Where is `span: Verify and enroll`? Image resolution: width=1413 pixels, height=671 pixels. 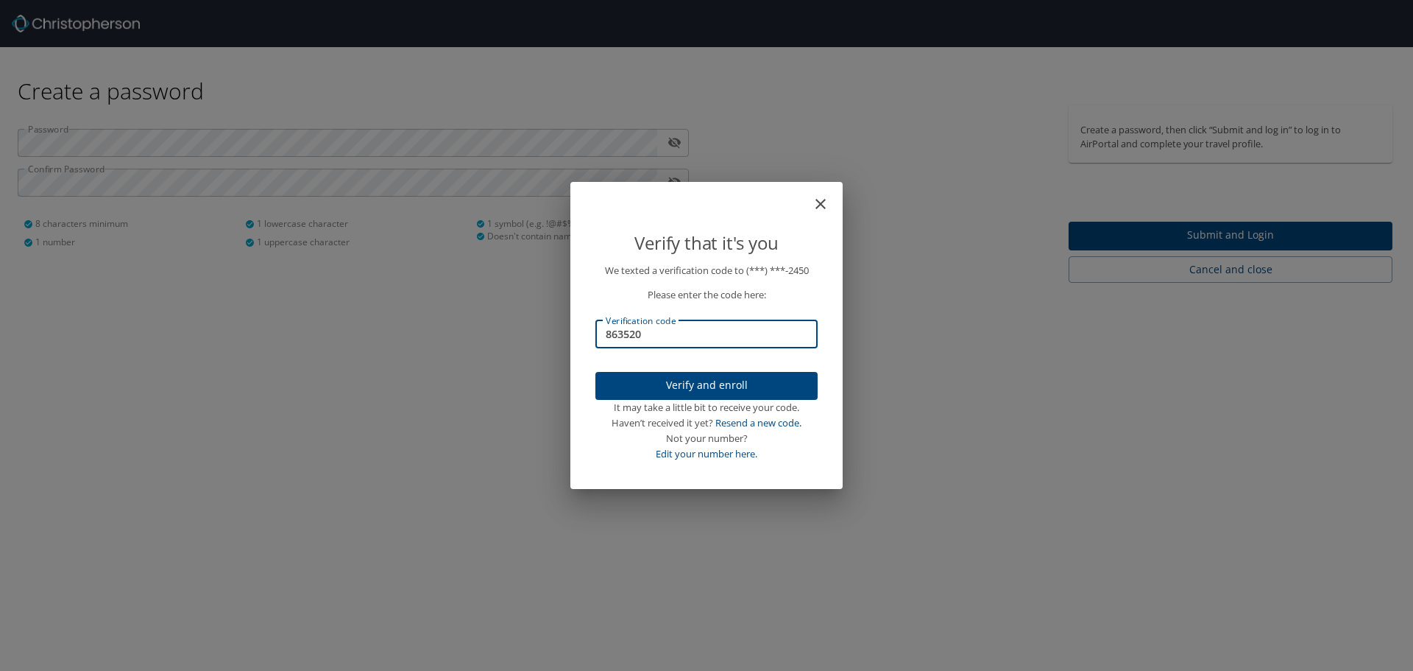 span: Verify and enroll is located at coordinates (707, 385).